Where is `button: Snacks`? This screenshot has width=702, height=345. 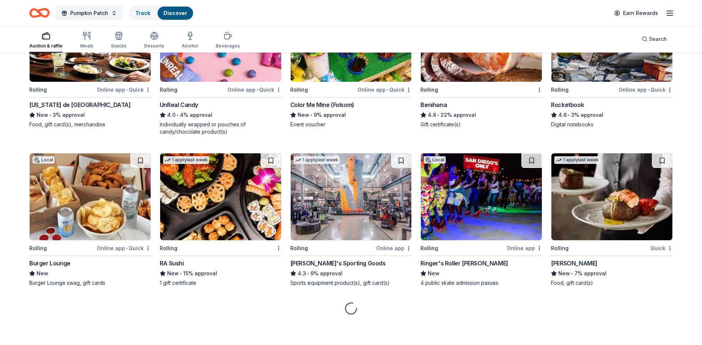
button: Snacks is located at coordinates (118, 41).